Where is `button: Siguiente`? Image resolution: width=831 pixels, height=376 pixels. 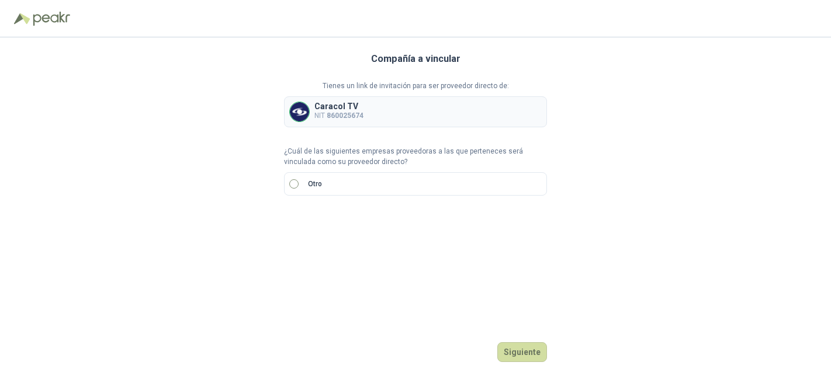 button: Siguiente is located at coordinates (522, 353).